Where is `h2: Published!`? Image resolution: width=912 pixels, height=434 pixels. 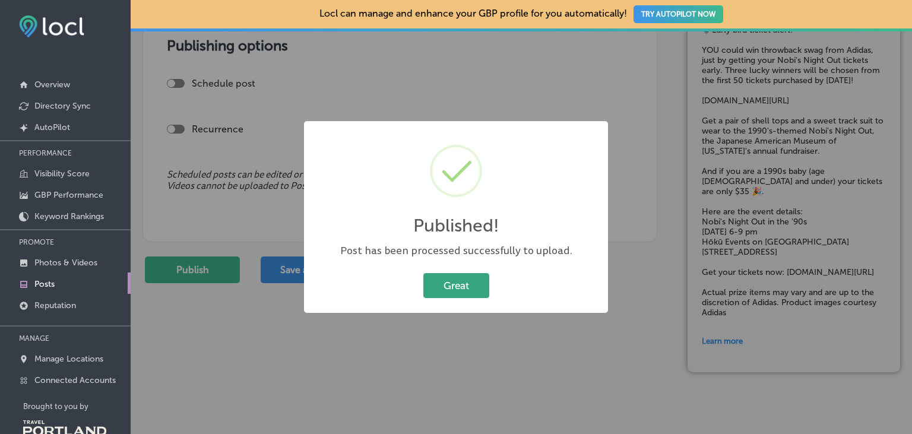
h2: Published! is located at coordinates (456, 226).